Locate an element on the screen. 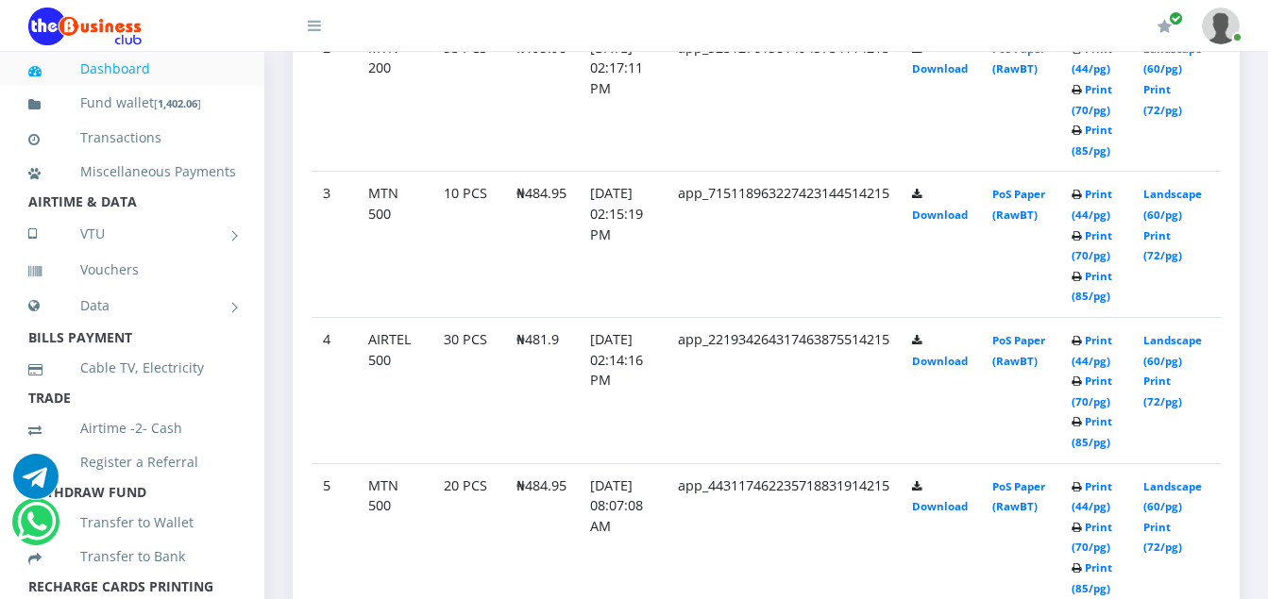 Image resolution: width=1268 pixels, height=599 pixels. img: User is located at coordinates (1221, 25).